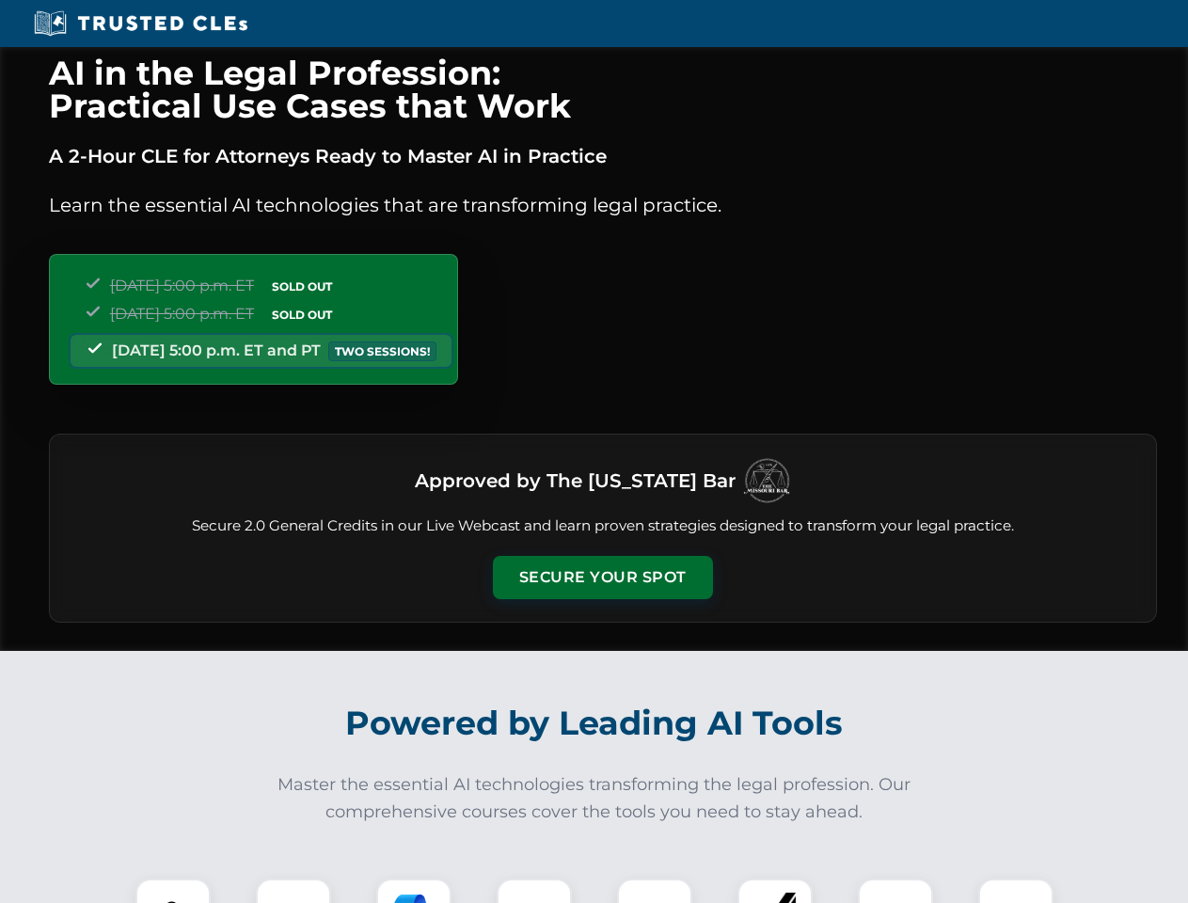 The height and width of the screenshot is (903, 1188). I want to click on p: Master the essential AI technologies transforming the legal profession. Our comprehensive courses..., so click(595, 799).